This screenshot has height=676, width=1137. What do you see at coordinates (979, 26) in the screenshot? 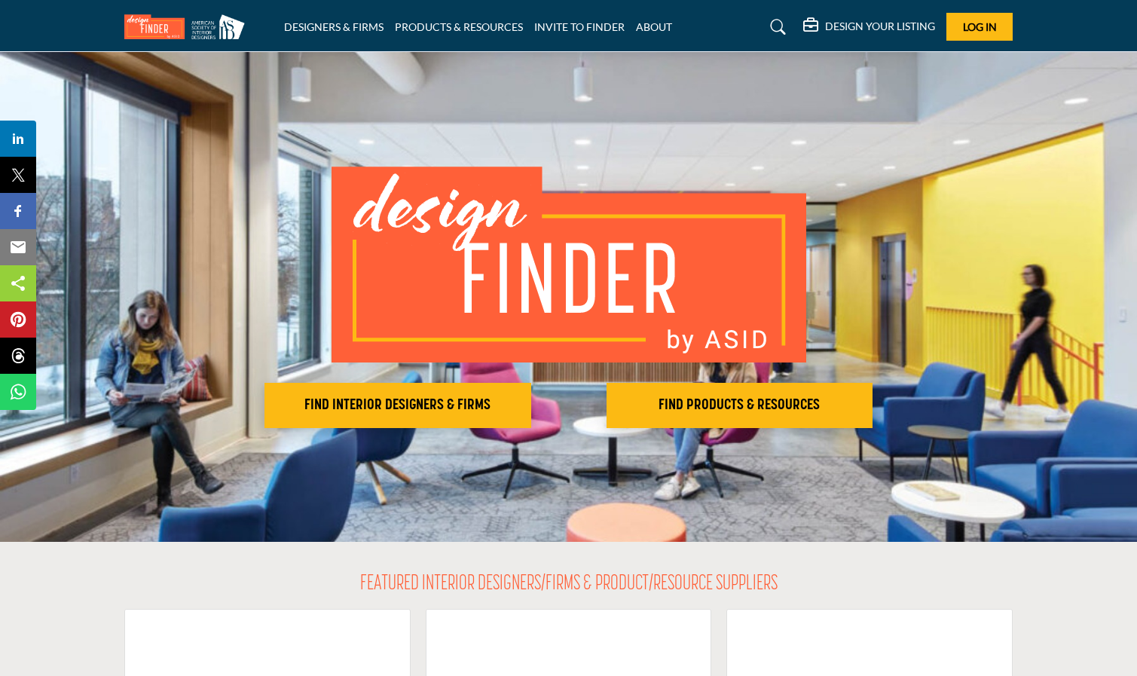
I see `button: Log In` at bounding box center [979, 26].